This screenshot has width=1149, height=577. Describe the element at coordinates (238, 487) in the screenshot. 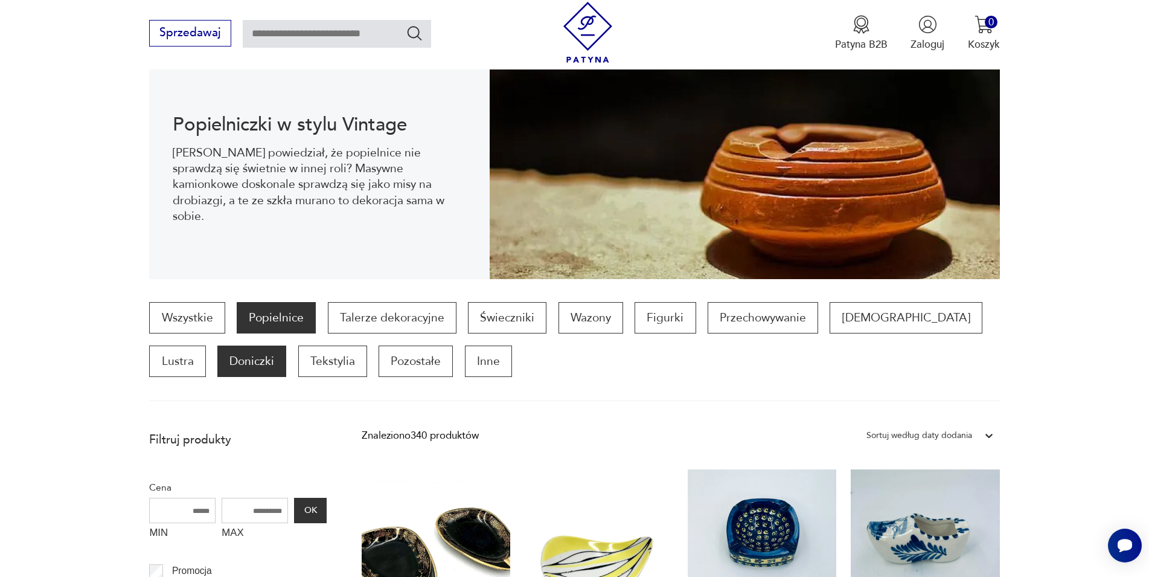

I see `p: Cena` at that location.